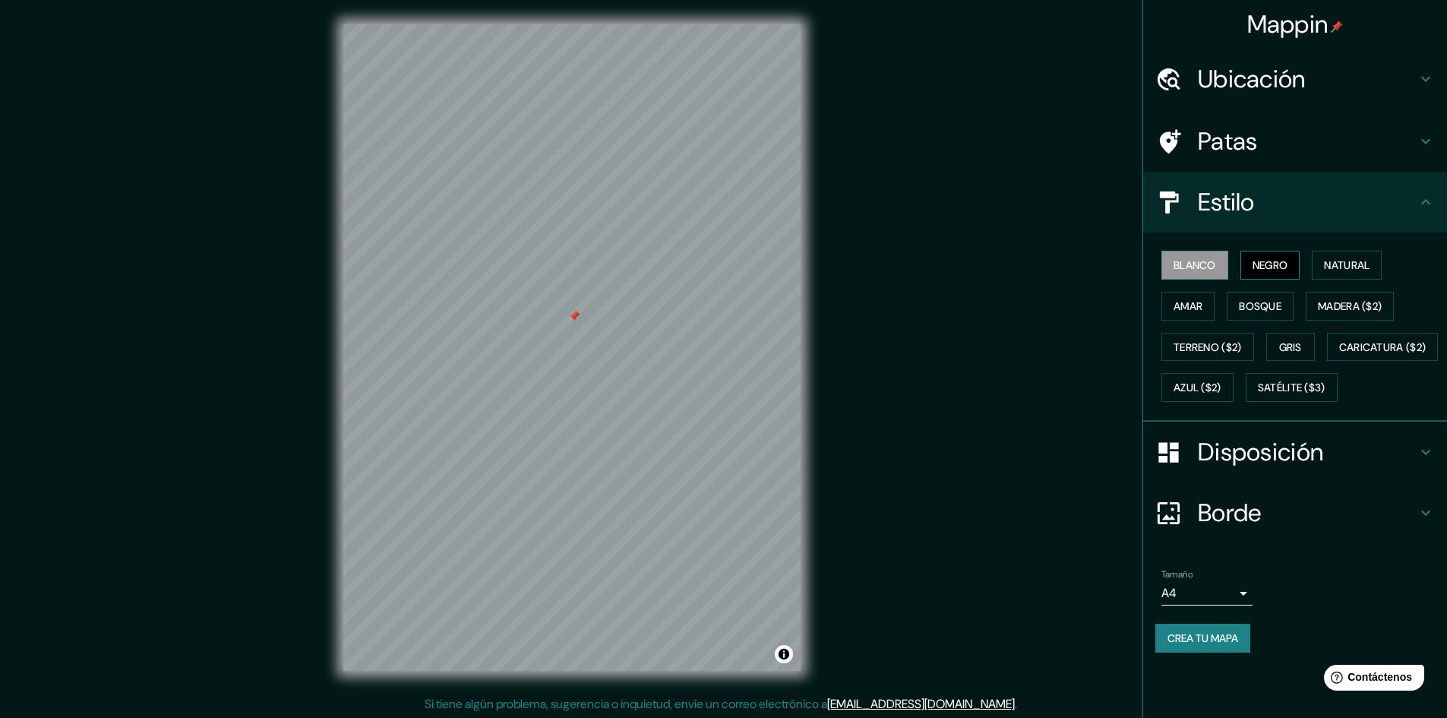  What do you see at coordinates (1295, 141) in the screenshot?
I see `div: Patas` at bounding box center [1295, 141].